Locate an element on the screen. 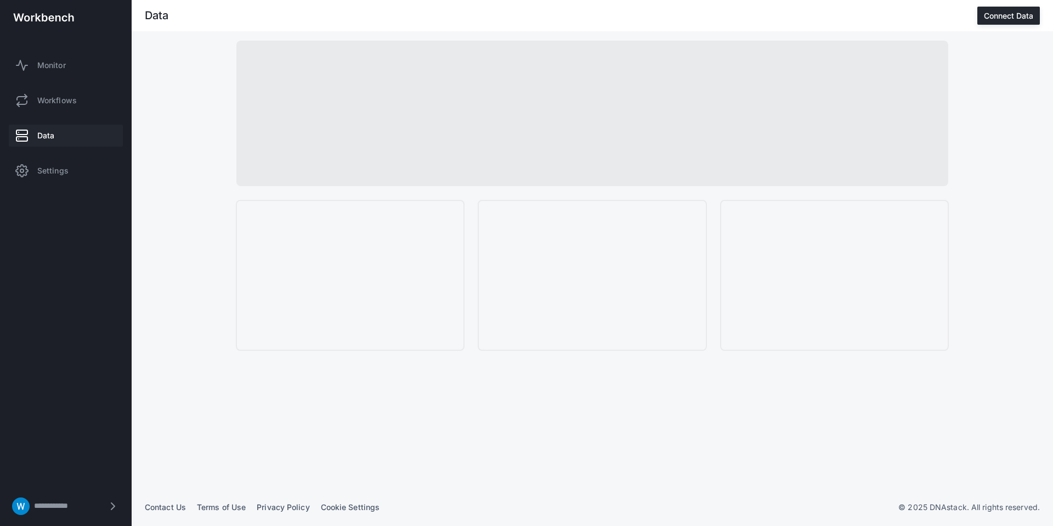 The height and width of the screenshot is (526, 1053). a: Workflows is located at coordinates (66, 100).